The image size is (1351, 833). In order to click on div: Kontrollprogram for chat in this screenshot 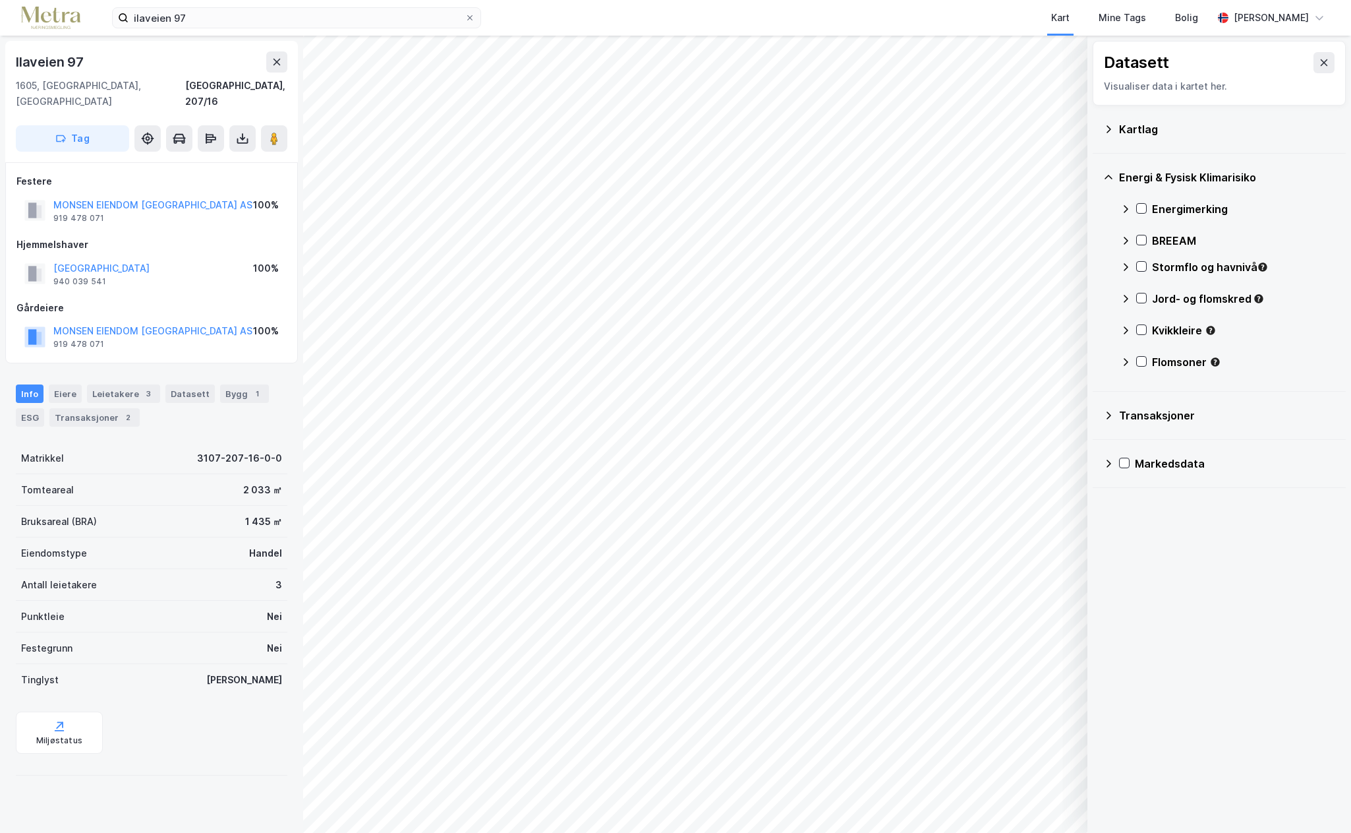, I will do `click(1318, 801)`.